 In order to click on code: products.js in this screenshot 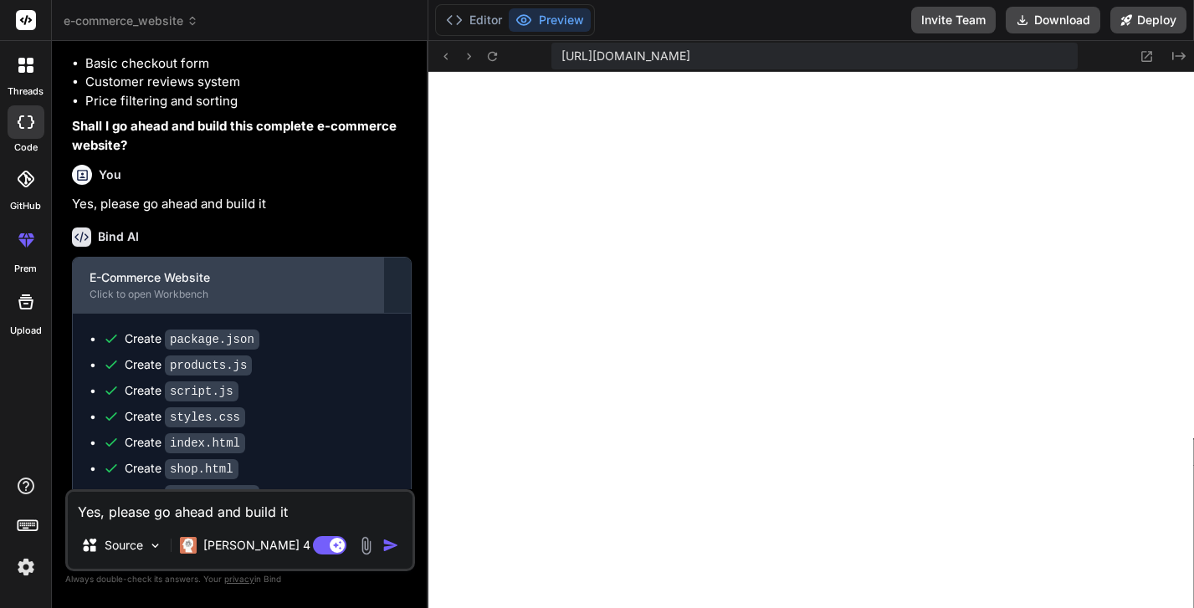, I will do `click(208, 366)`.